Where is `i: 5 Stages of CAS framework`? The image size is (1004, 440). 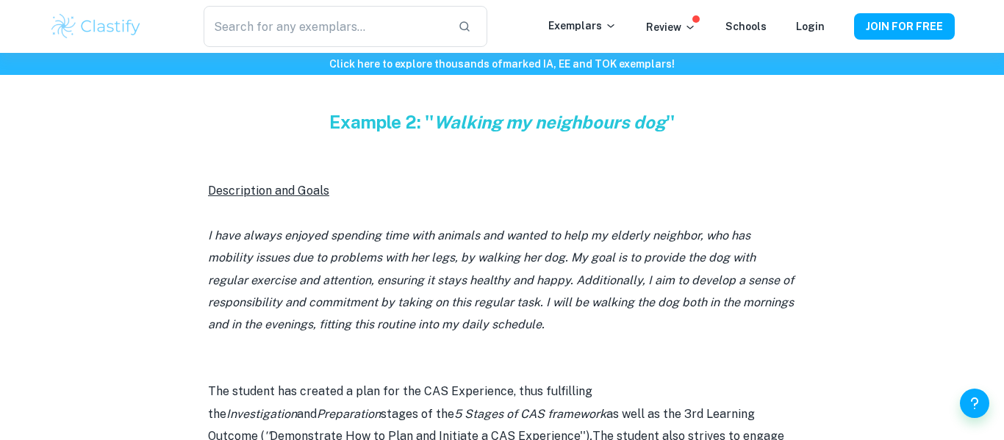 i: 5 Stages of CAS framework is located at coordinates (530, 414).